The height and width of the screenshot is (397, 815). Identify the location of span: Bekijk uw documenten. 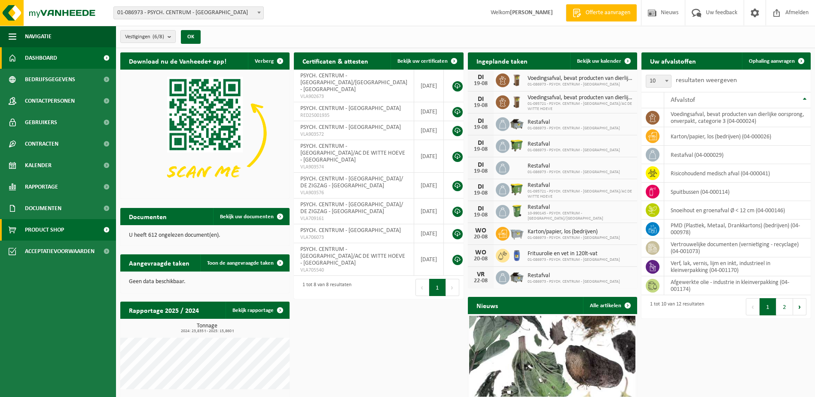
(247, 217).